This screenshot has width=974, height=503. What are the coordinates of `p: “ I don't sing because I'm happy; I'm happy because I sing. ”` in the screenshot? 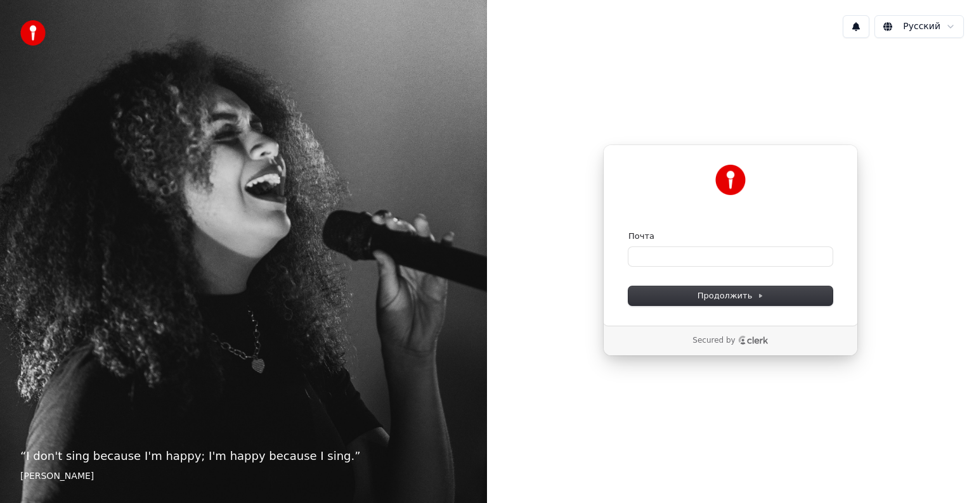 It's located at (243, 456).